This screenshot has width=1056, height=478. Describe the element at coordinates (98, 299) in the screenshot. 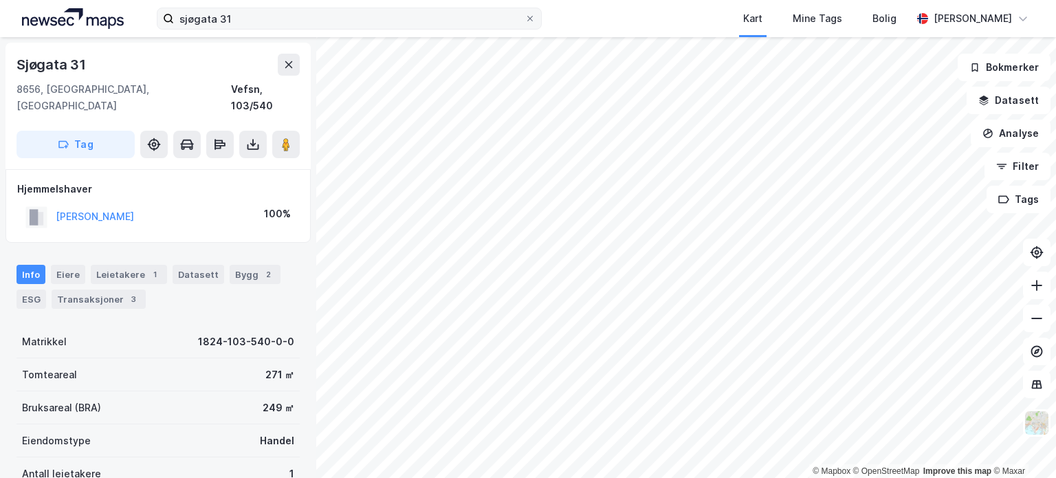

I see `div: Transaksjoner` at that location.